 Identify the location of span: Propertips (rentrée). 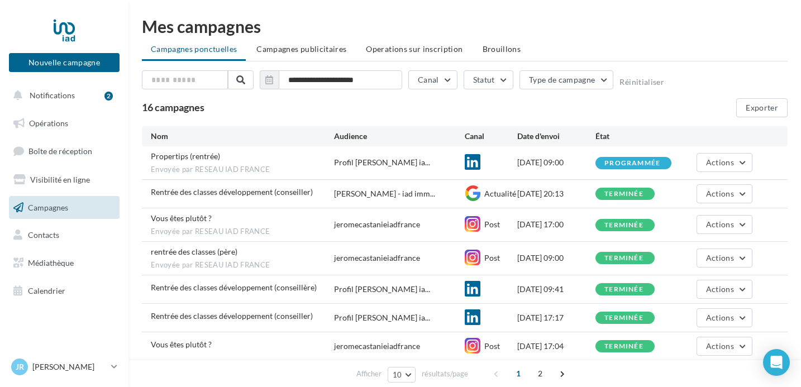
(185, 156).